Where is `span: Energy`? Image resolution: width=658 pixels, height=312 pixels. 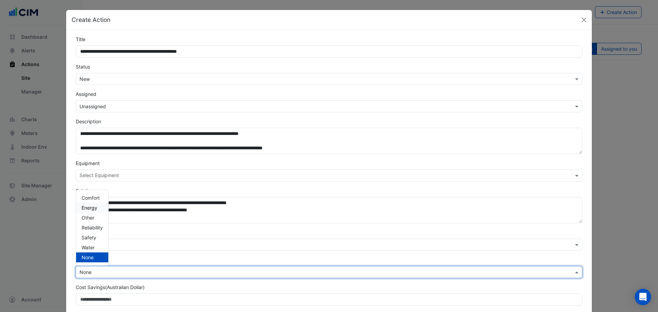
span: Energy is located at coordinates (89, 208).